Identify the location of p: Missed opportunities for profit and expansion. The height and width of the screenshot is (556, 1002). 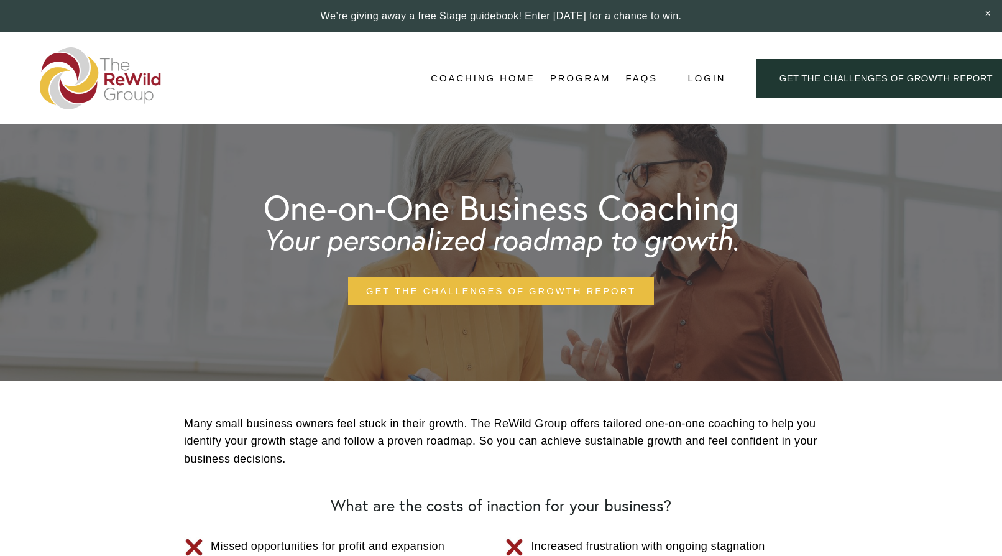
(341, 546).